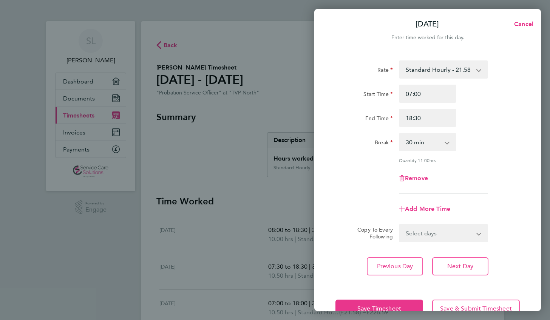 The width and height of the screenshot is (550, 320). I want to click on label: Start Time, so click(378, 95).